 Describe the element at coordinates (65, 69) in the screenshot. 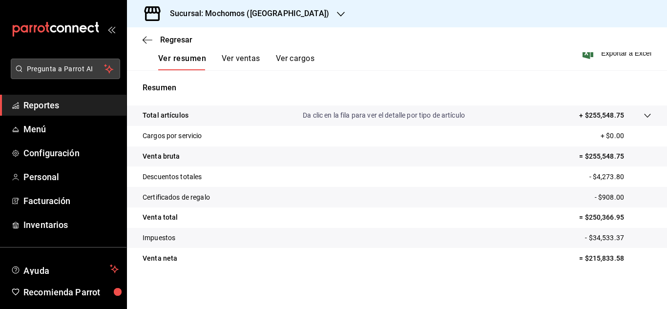

I see `button: Pregunta a Parrot AI` at that location.